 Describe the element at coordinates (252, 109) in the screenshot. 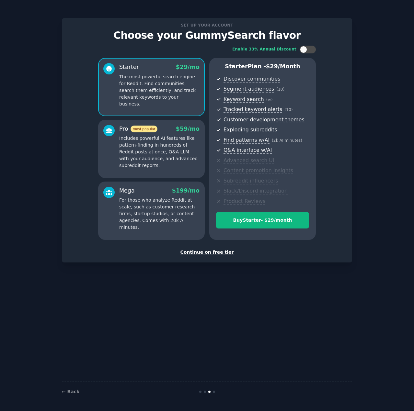

I see `span: Tracked keyword alerts` at that location.